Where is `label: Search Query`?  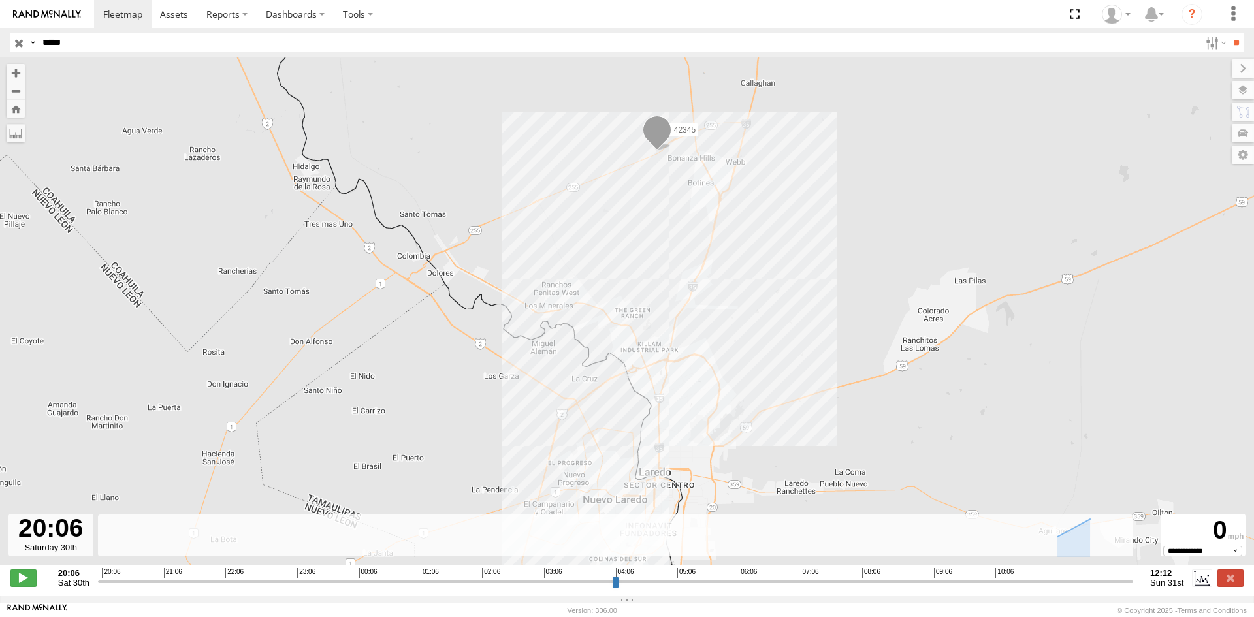
label: Search Query is located at coordinates (33, 42).